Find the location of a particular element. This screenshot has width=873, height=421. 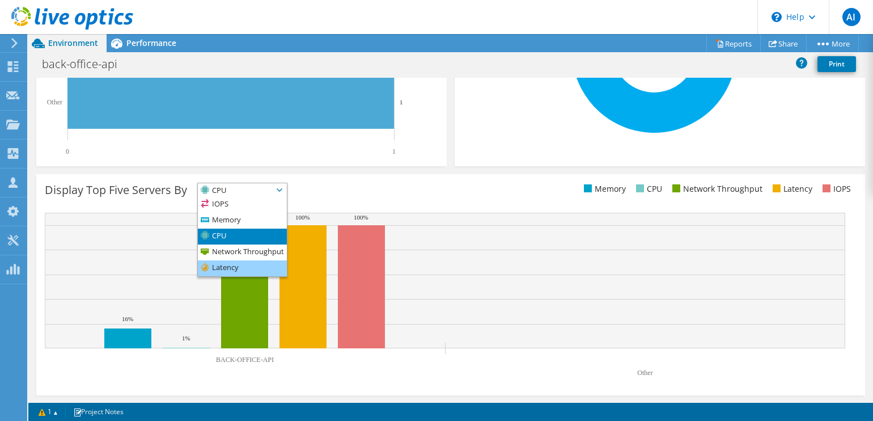

text: 0 is located at coordinates (67, 151).